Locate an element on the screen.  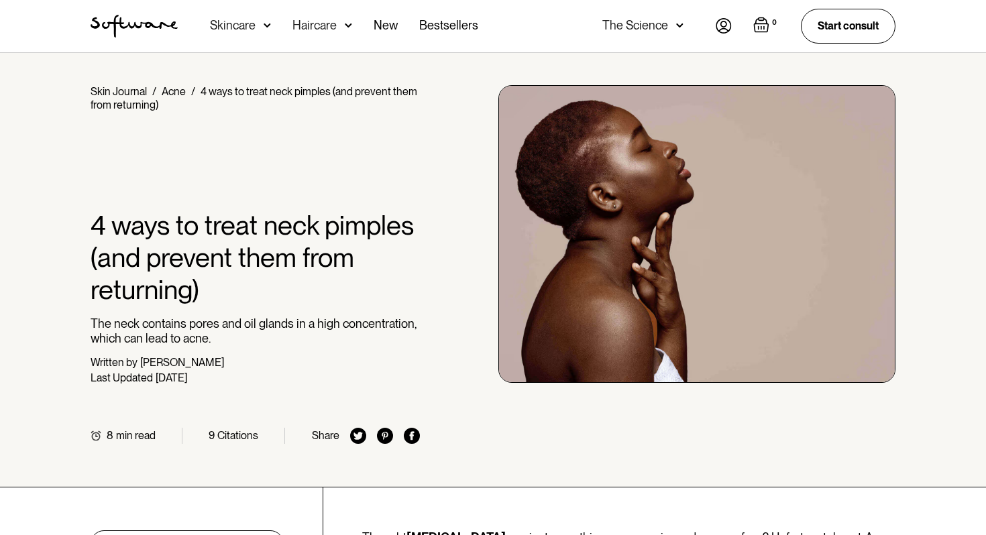
div: Haircare is located at coordinates (315, 25).